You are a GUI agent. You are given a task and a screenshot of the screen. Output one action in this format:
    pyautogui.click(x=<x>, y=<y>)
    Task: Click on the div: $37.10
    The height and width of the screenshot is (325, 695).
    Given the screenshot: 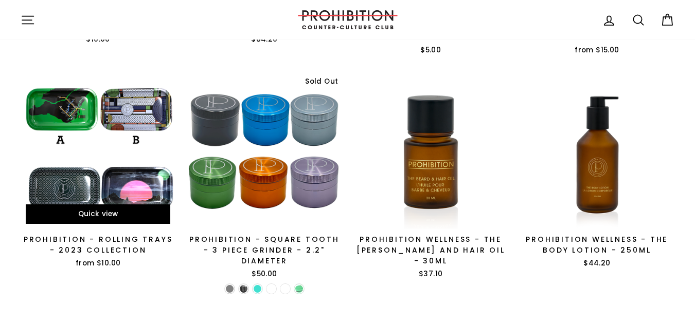 What is the action you would take?
    pyautogui.click(x=430, y=275)
    